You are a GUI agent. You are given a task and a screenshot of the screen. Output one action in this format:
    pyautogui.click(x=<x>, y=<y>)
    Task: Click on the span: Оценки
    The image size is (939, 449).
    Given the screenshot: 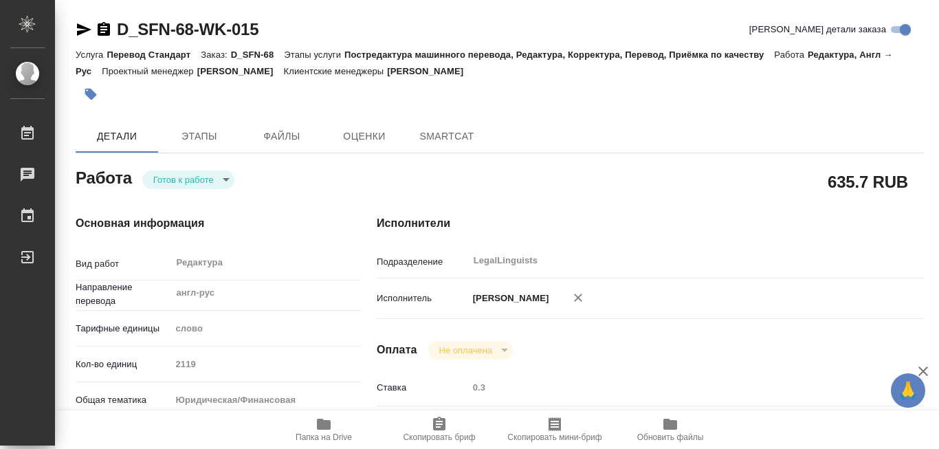 What is the action you would take?
    pyautogui.click(x=364, y=136)
    